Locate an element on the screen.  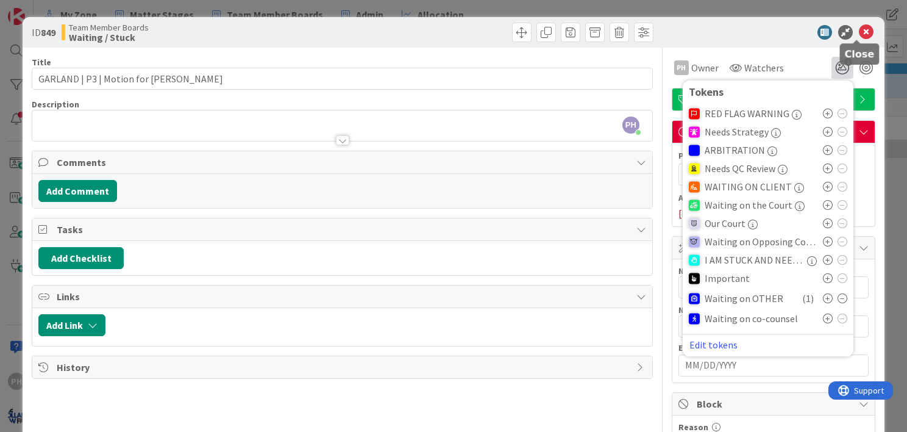
span: Important is located at coordinates (727, 278).